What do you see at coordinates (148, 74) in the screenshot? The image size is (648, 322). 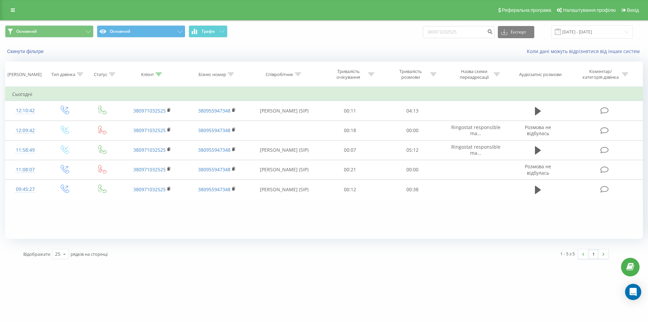 I see `div: Клієнт` at bounding box center [148, 74].